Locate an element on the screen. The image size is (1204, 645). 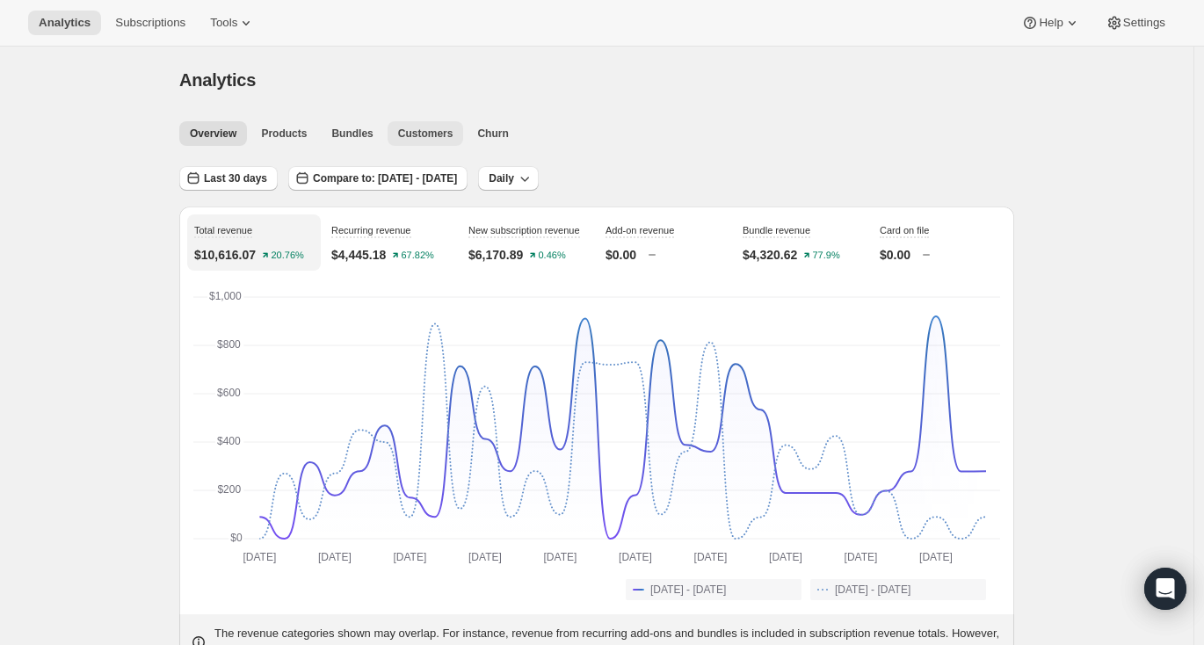
button: Tools is located at coordinates (232, 23).